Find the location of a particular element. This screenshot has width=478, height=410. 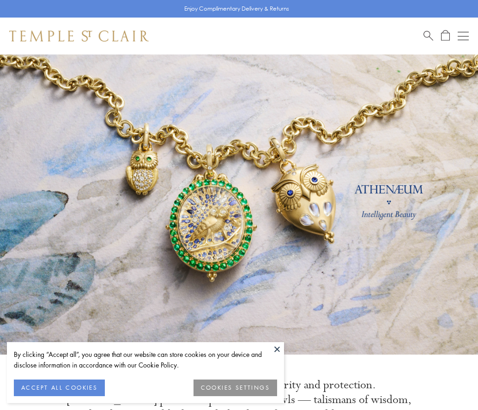

button: ACCEPT ALL COOKIES is located at coordinates (59, 388).